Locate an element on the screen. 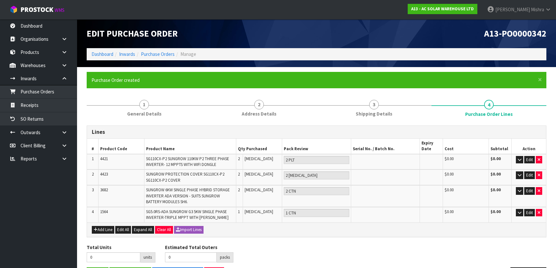  span: A13-PO0000342 is located at coordinates (515, 33).